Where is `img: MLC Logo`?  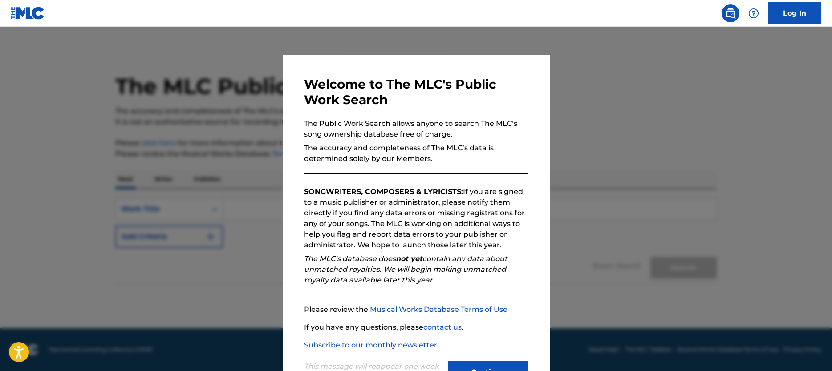
img: MLC Logo is located at coordinates (28, 13).